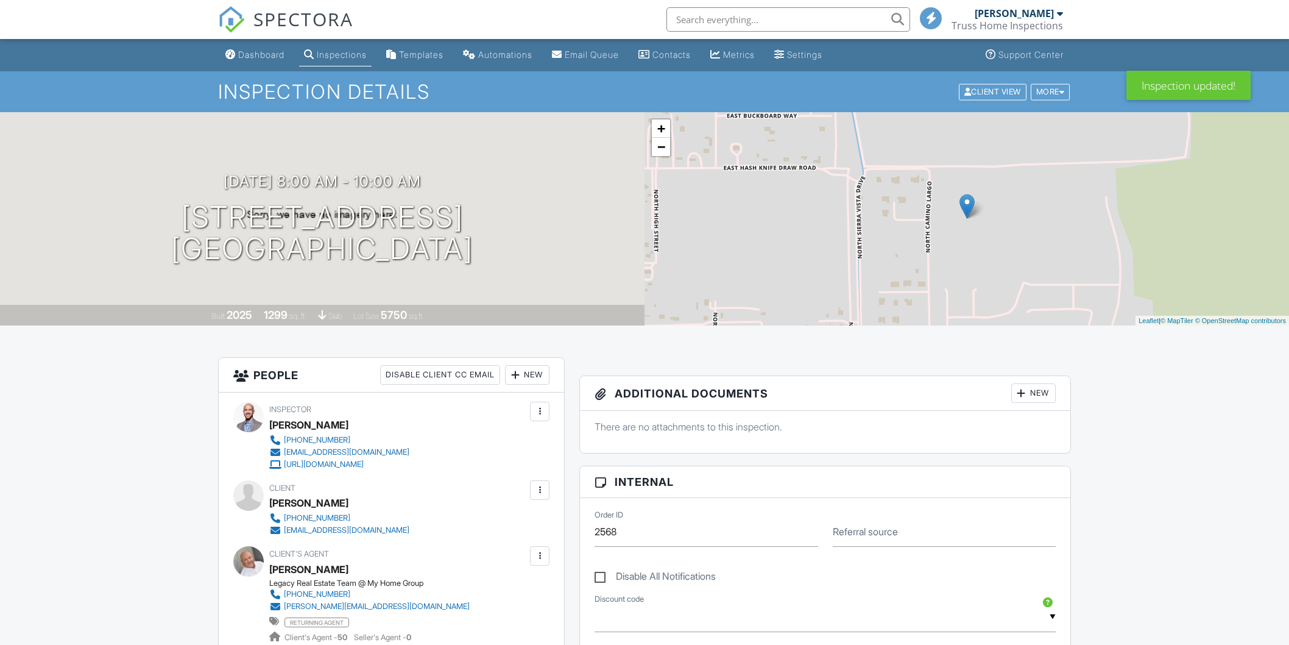  What do you see at coordinates (592, 54) in the screenshot?
I see `div: Email Queue` at bounding box center [592, 54].